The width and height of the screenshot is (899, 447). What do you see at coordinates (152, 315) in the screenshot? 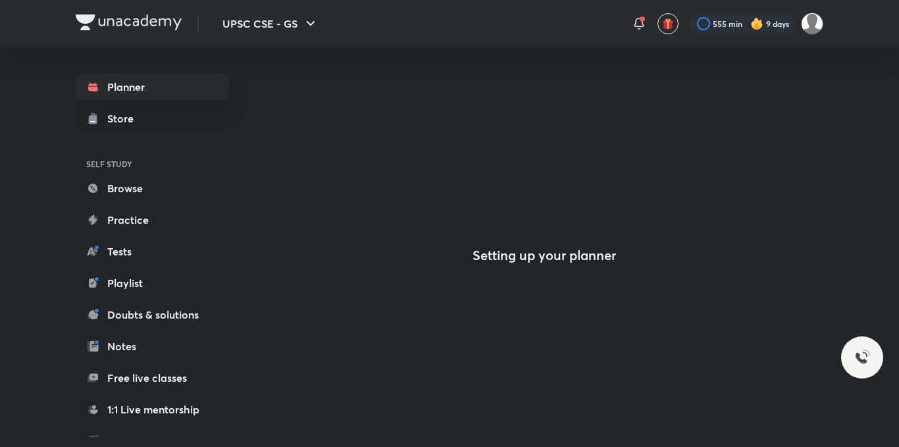
I see `a: Doubts & solutions` at bounding box center [152, 315].